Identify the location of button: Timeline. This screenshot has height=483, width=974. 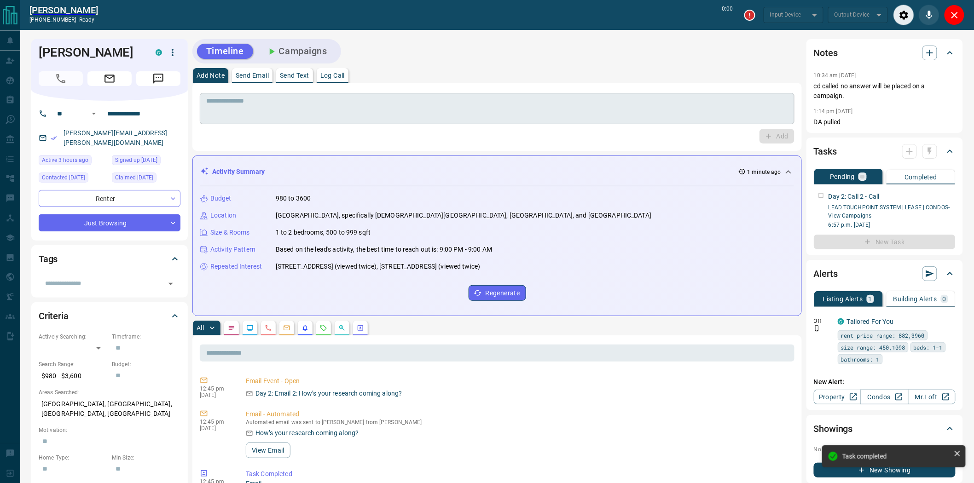
(225, 51).